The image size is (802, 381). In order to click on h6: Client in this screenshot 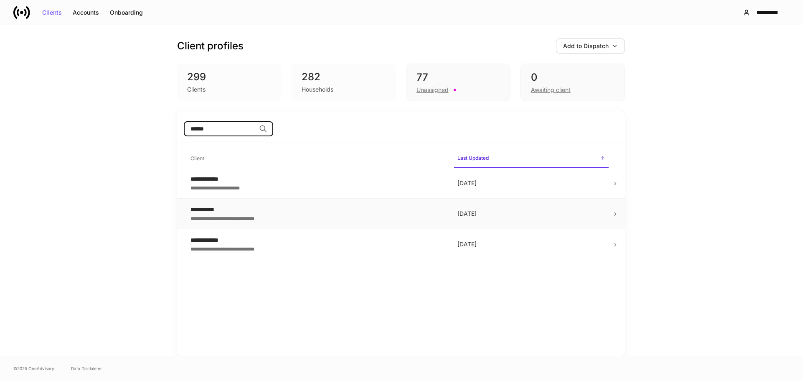, I will do `click(197, 158)`.